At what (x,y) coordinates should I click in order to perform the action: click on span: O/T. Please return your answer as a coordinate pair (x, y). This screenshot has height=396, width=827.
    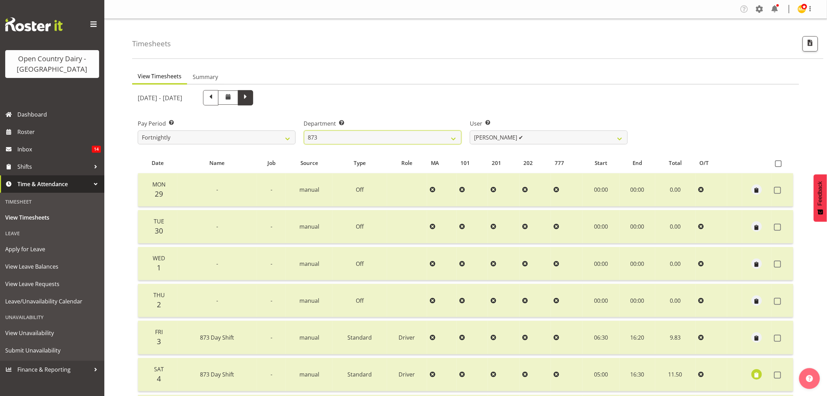
    Looking at the image, I should click on (704, 163).